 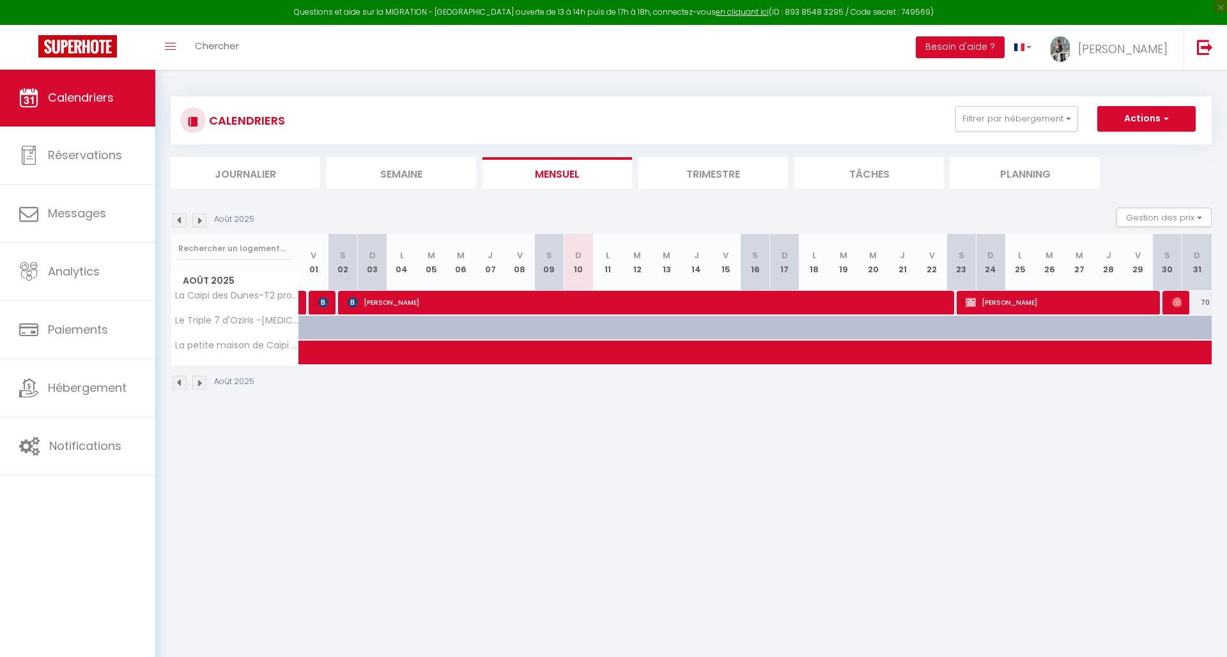 I want to click on span: La petite maison de Caïpi - T1bis à 1km du centre, so click(x=237, y=345).